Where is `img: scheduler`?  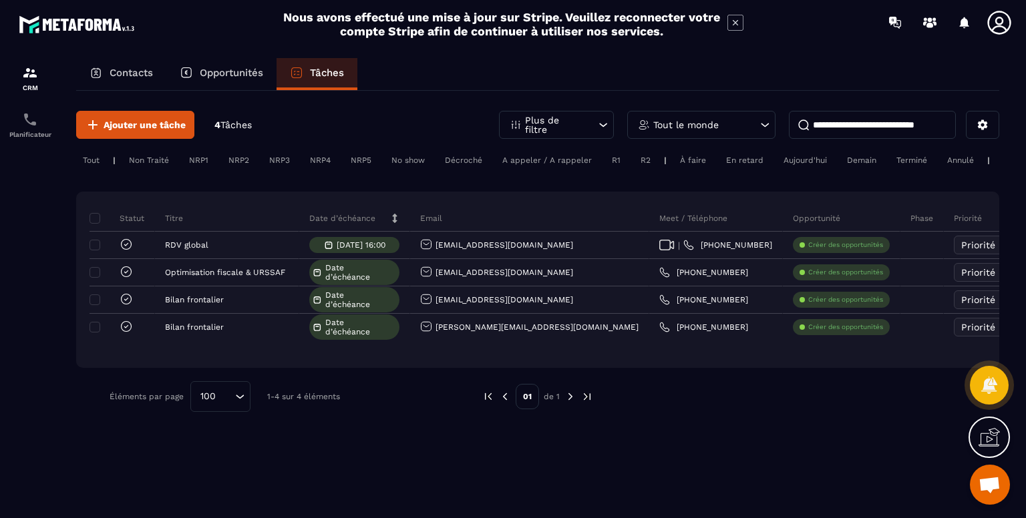 img: scheduler is located at coordinates (30, 120).